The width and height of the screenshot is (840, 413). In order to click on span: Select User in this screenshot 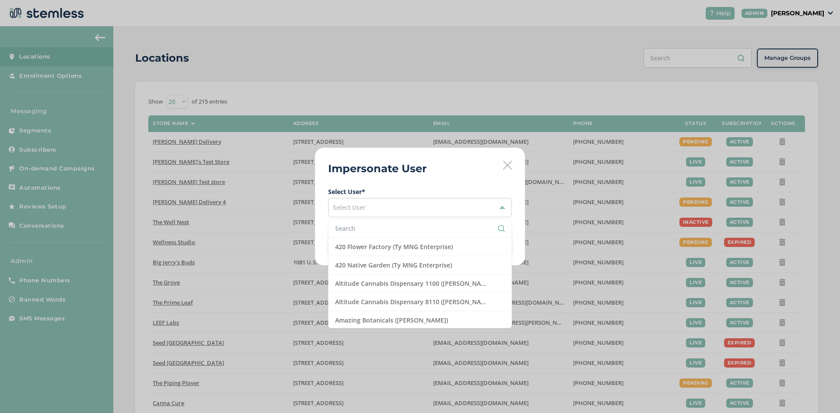, I will do `click(349, 207)`.